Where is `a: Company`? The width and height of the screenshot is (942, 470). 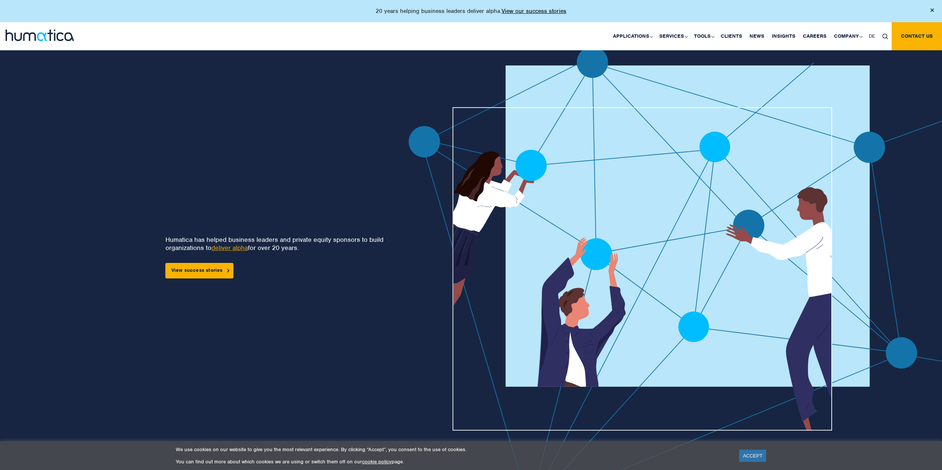
a: Company is located at coordinates (847, 36).